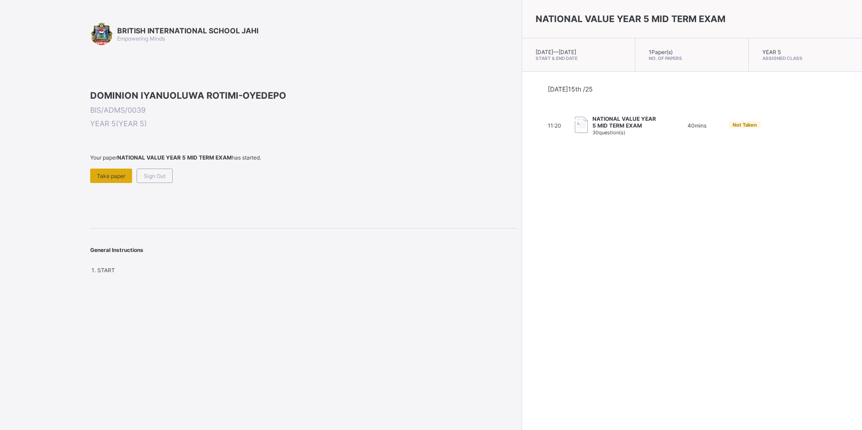 This screenshot has width=862, height=430. Describe the element at coordinates (691, 58) in the screenshot. I see `span: No. of Papers` at that location.